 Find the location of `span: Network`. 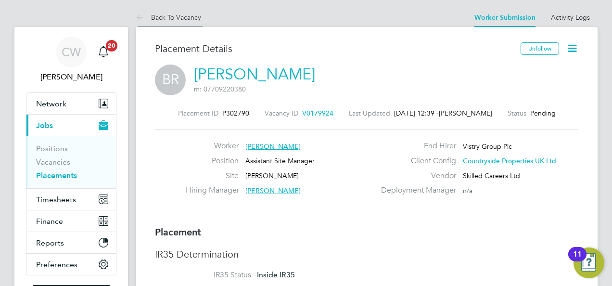

span: Network is located at coordinates (51, 103).